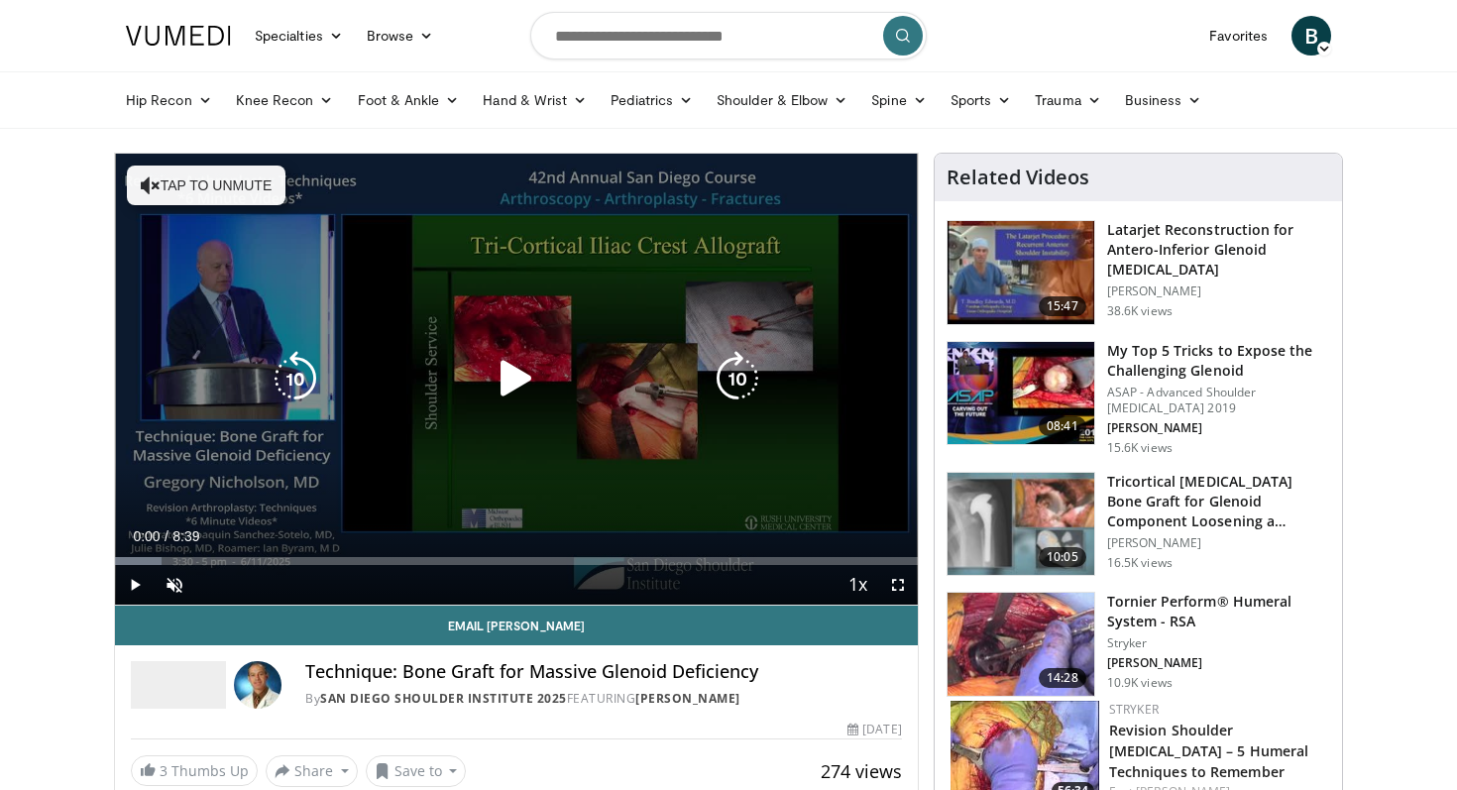 The width and height of the screenshot is (1457, 790). I want to click on a: Hip Recon, so click(169, 100).